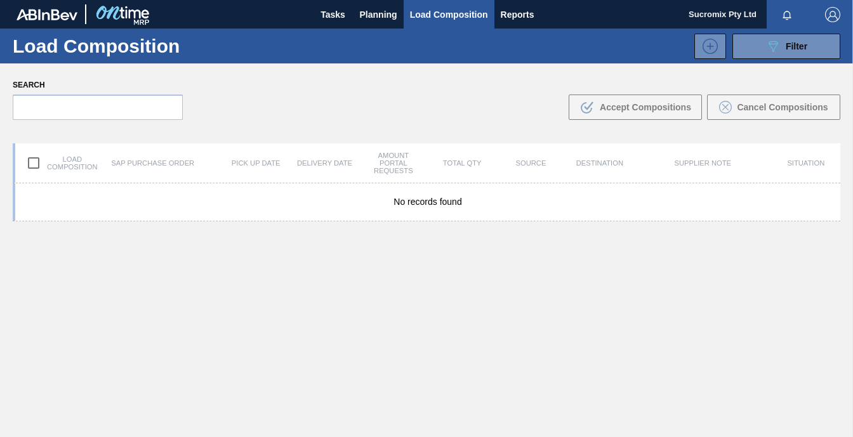 Image resolution: width=853 pixels, height=437 pixels. I want to click on span: Tasks, so click(333, 15).